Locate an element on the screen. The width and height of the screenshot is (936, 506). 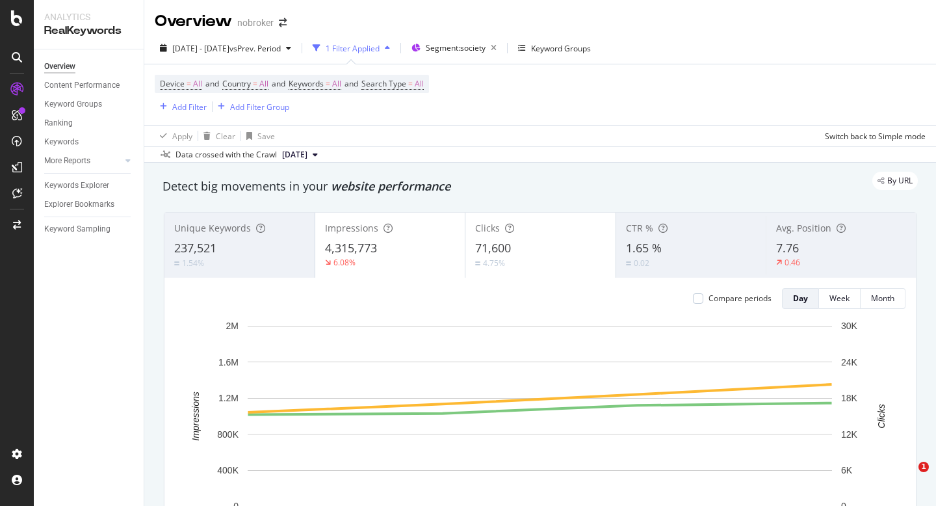
a: Content Performance is located at coordinates (89, 85).